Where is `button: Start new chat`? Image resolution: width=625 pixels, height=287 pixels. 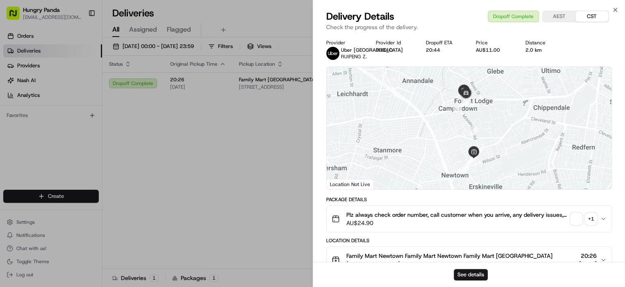
button: Start new chat is located at coordinates (144, 85).